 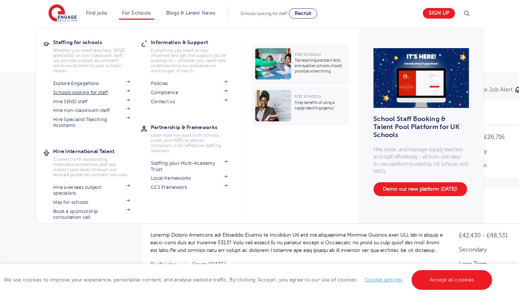 I want to click on a: Local frameworks, so click(x=189, y=178).